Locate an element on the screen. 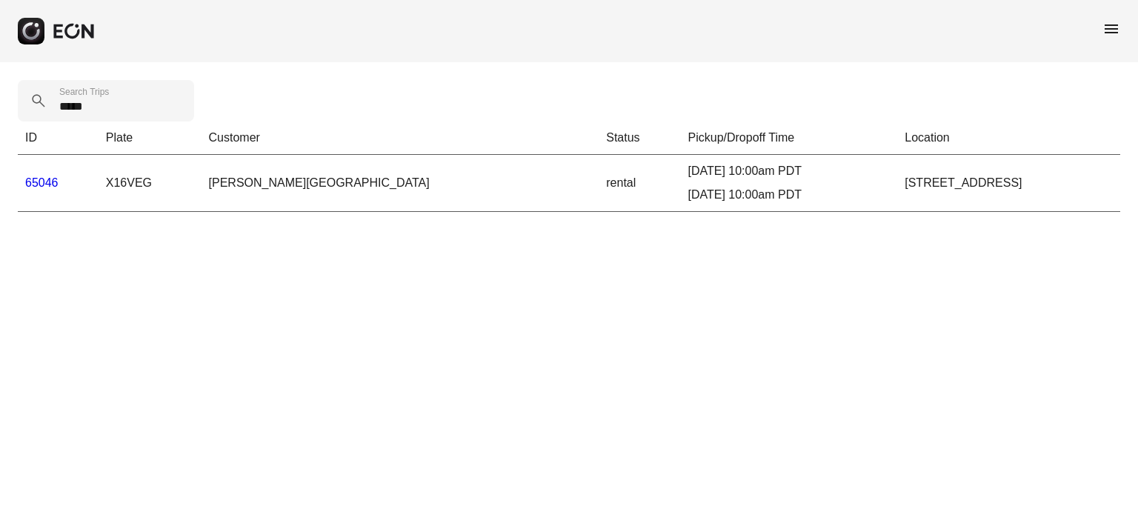  th: Customer is located at coordinates (400, 138).